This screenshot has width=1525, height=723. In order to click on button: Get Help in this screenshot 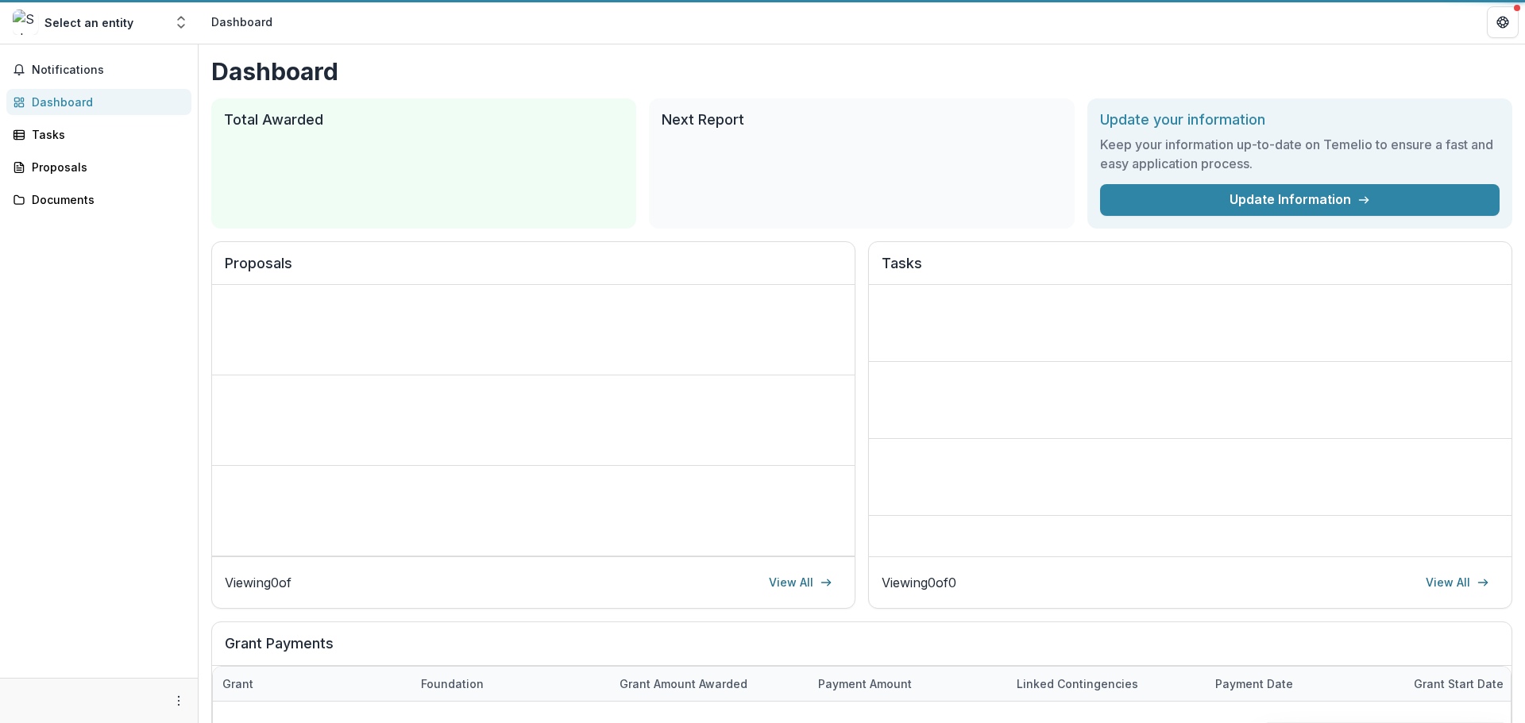, I will do `click(1503, 22)`.